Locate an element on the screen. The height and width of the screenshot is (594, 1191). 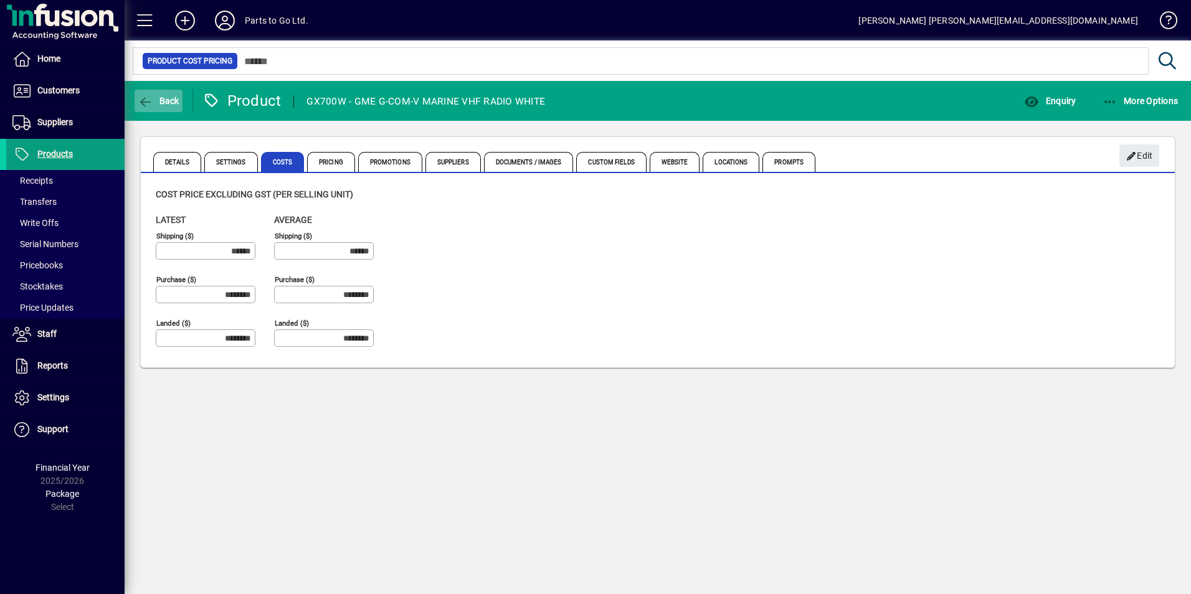
span: Customers is located at coordinates (59, 90).